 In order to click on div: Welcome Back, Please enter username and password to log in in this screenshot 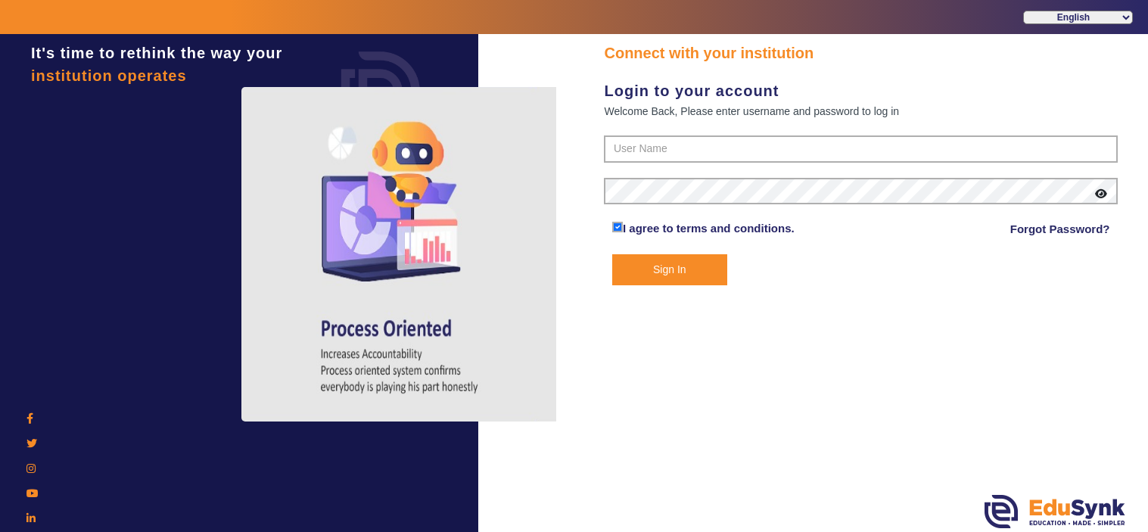, I will do `click(860, 111)`.